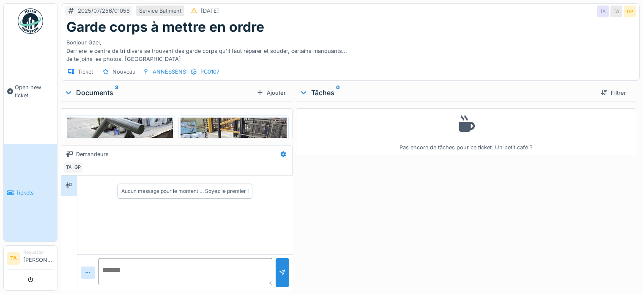  What do you see at coordinates (160, 11) in the screenshot?
I see `div: Service Batiment` at bounding box center [160, 11].